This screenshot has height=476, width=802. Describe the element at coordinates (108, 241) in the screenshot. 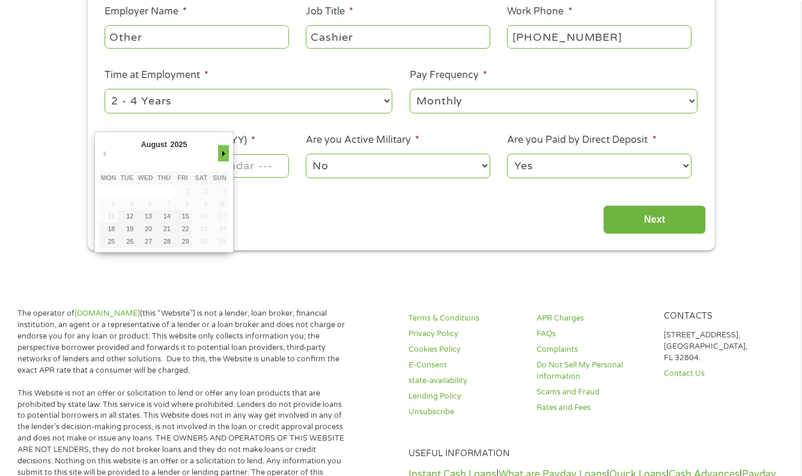

I see `button: 25` at that location.